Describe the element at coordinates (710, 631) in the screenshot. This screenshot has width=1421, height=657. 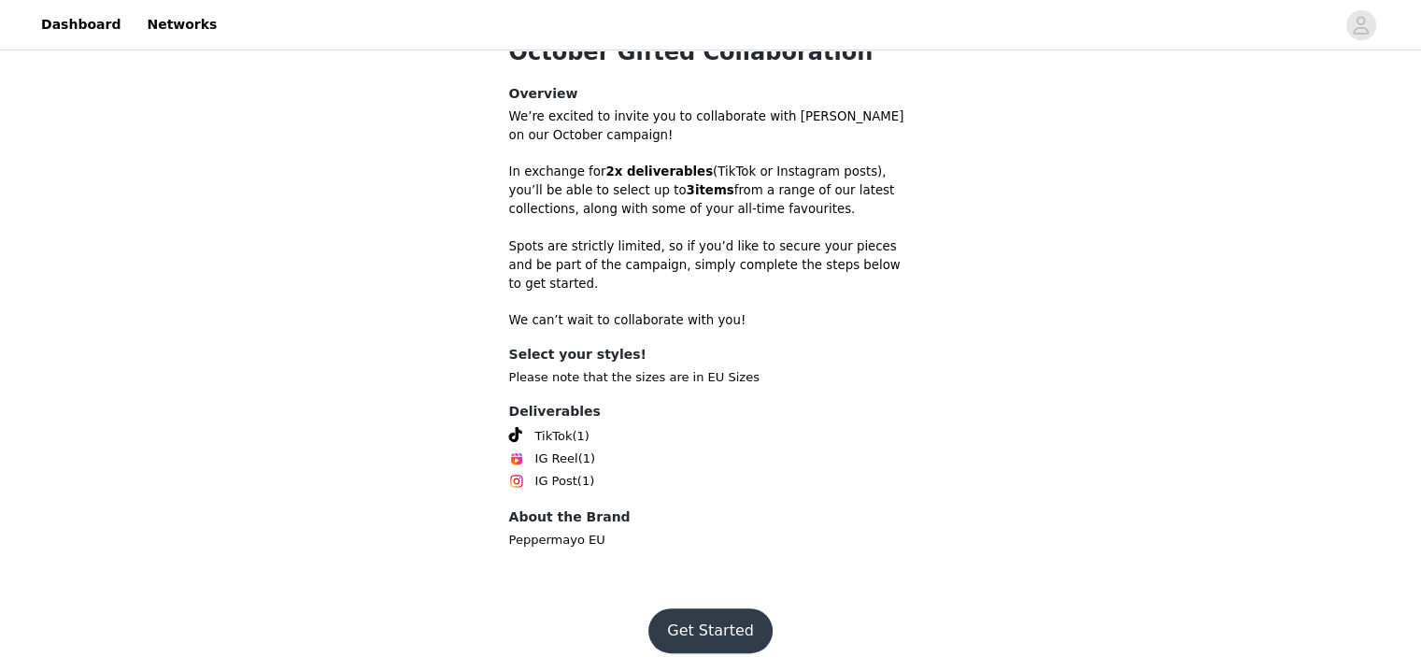
I see `button: Get Started` at that location.